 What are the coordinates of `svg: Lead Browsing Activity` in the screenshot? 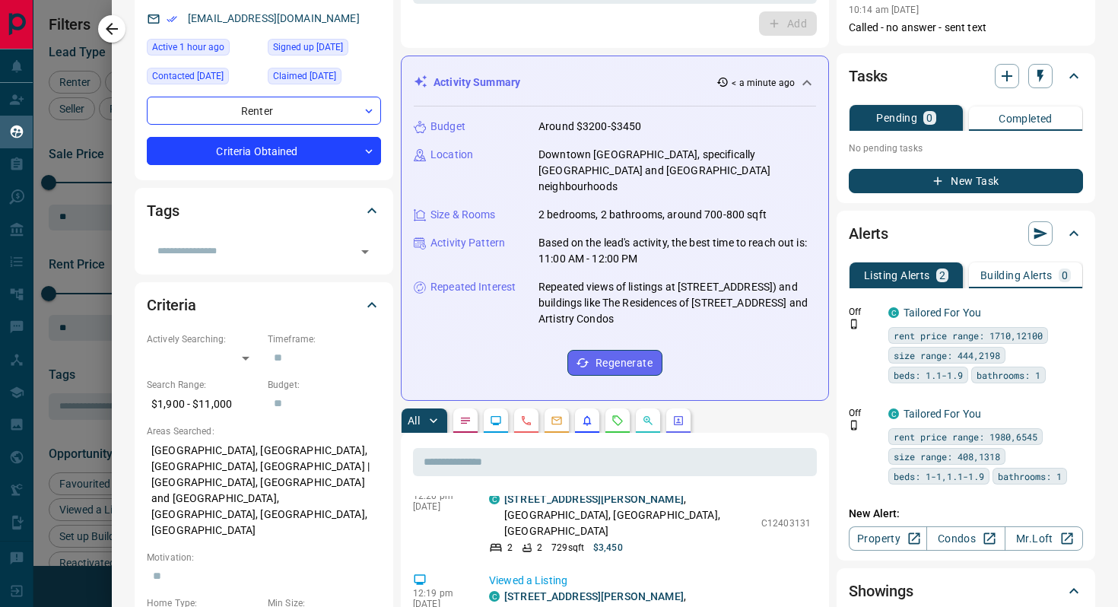 It's located at (496, 421).